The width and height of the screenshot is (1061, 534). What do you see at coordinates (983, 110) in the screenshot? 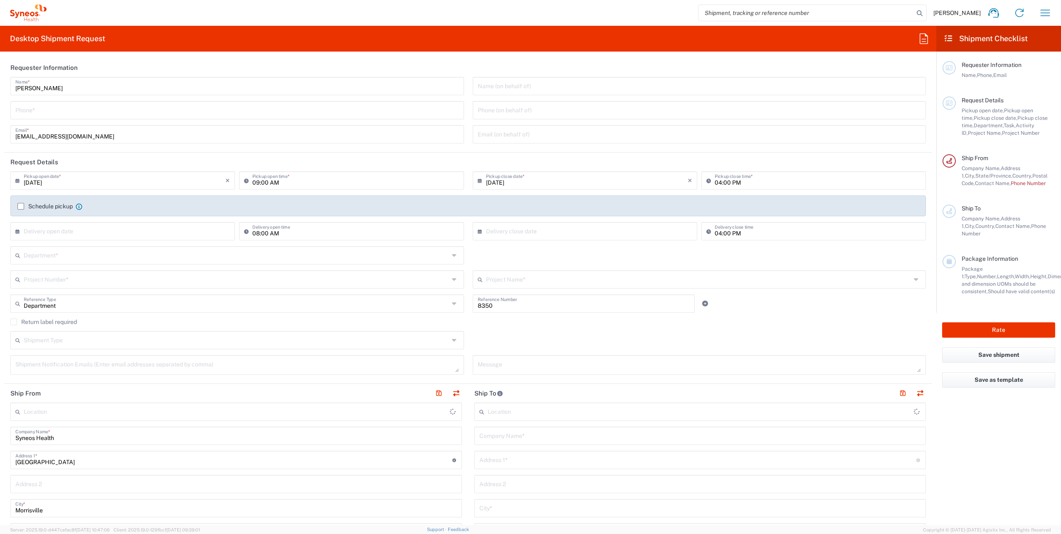
I see `span: Pickup open date,` at bounding box center [983, 110].